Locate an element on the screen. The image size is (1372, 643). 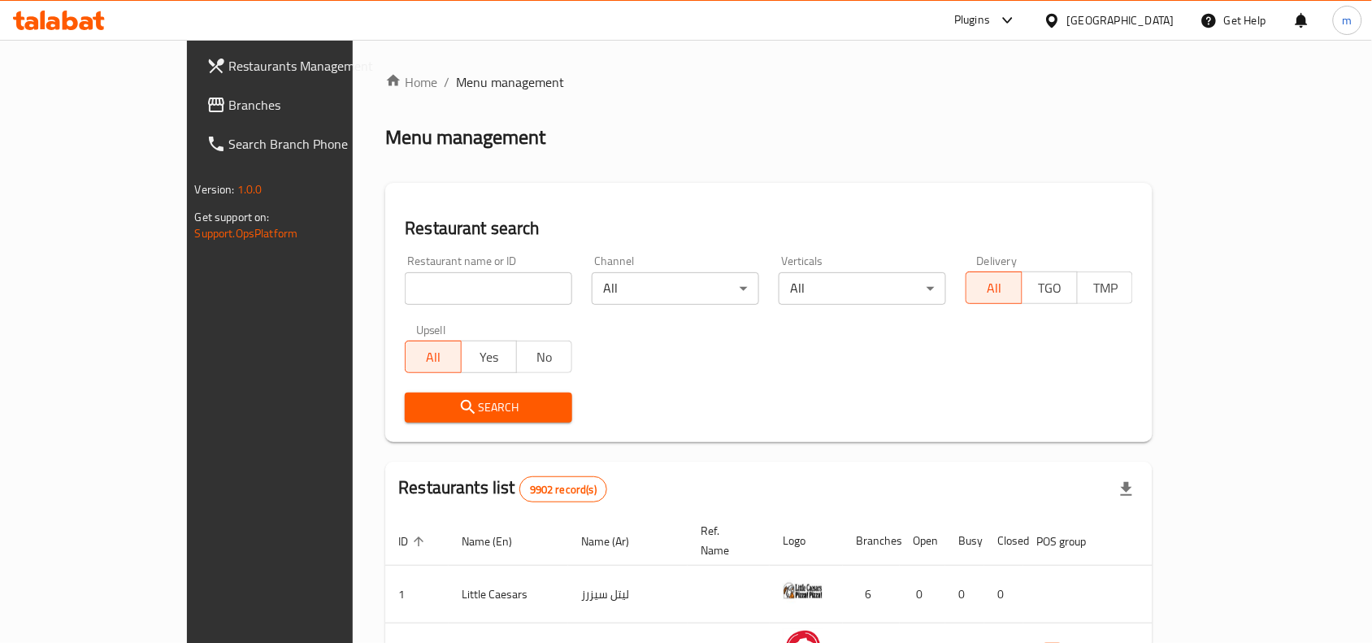
span: POS group is located at coordinates (1071, 541).